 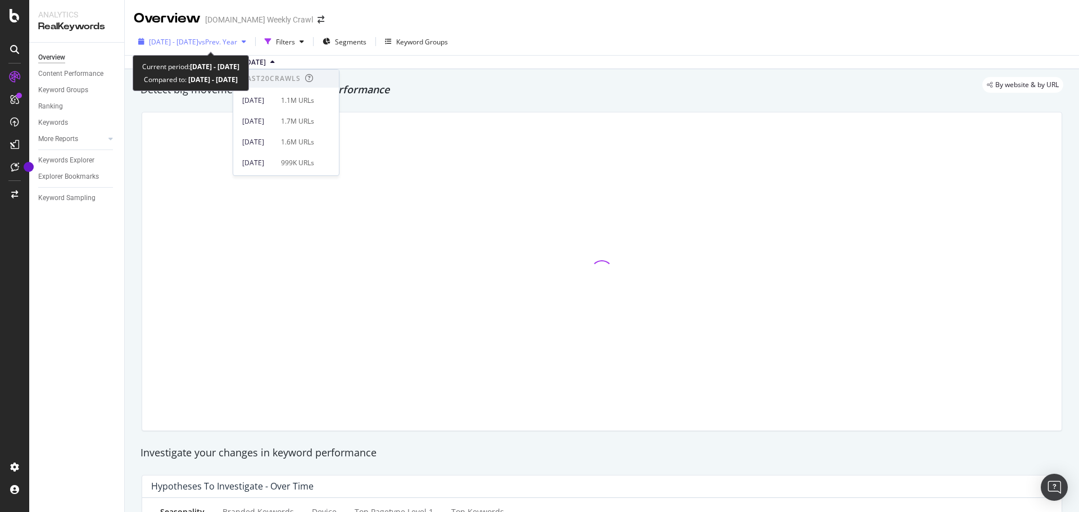 What do you see at coordinates (71, 139) in the screenshot?
I see `a: More Reports` at bounding box center [71, 139].